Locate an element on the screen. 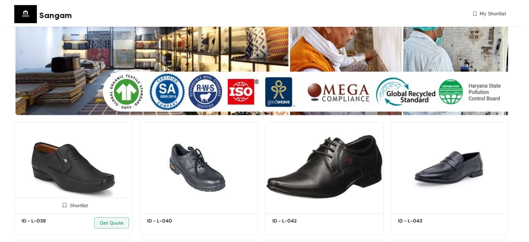 This screenshot has height=242, width=529. img: Buyer Portal is located at coordinates (25, 14).